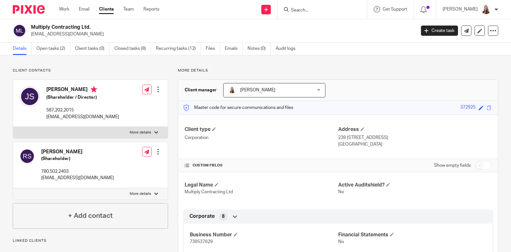 This screenshot has width=511, height=252. What do you see at coordinates (29, 9) in the screenshot?
I see `img: Pixie` at bounding box center [29, 9].